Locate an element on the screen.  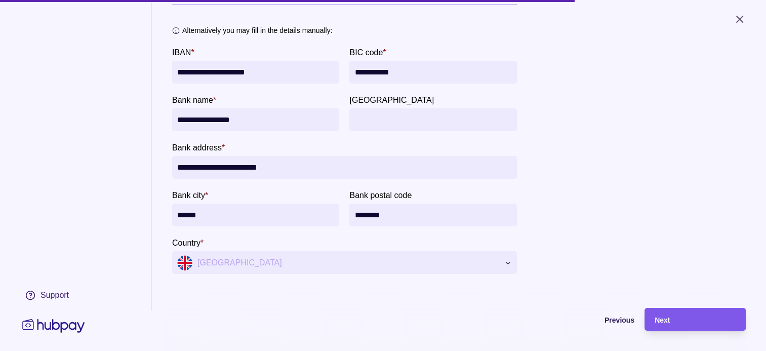
p: Bank city is located at coordinates (188, 195).